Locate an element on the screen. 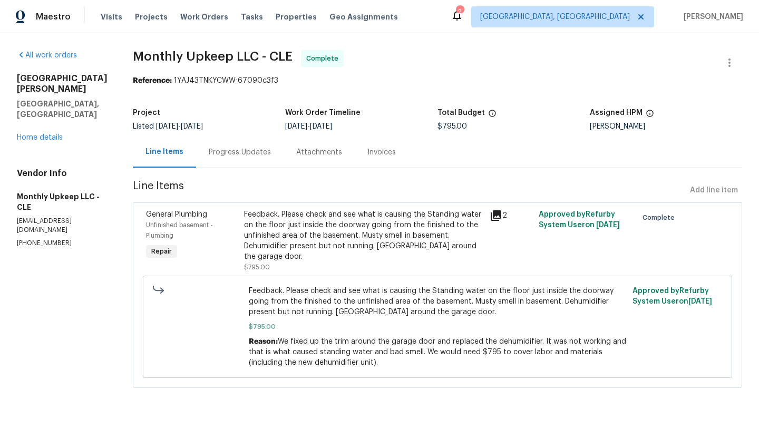 This screenshot has width=759, height=428. div: Feedback. Please check and see what is causing the Standing water on the floor just inside the do... is located at coordinates (364, 235).